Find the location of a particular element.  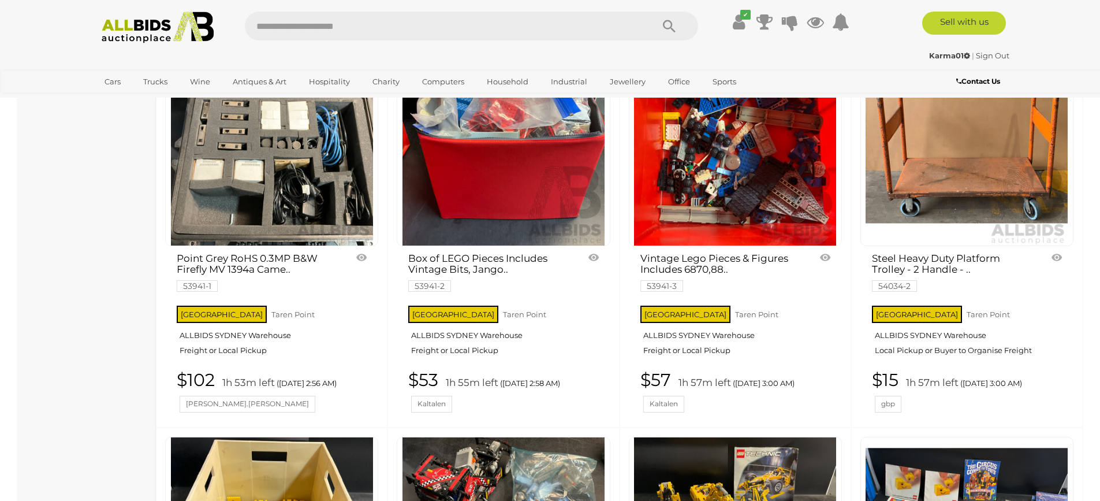

a: Vintage Lego Pieces & Figures Includes 6870,88.. 53941-3 is located at coordinates (721, 271).